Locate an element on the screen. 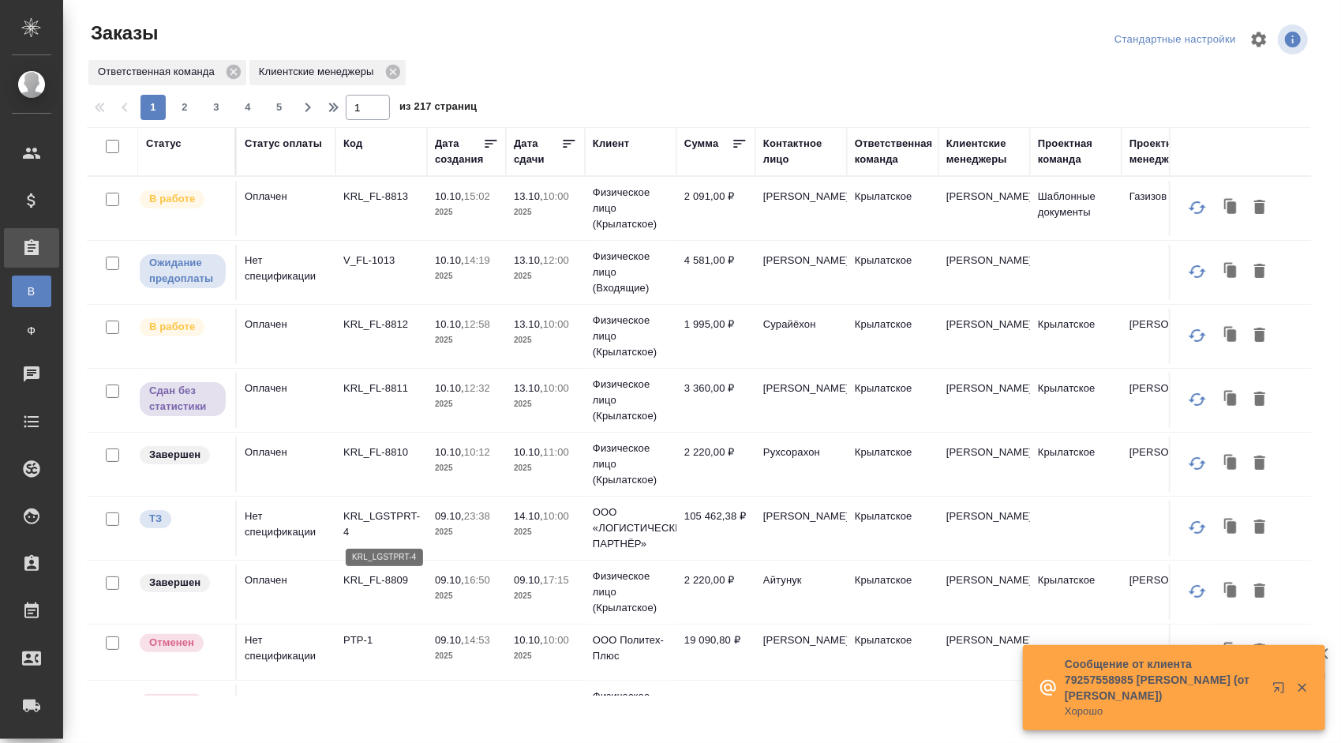  p: 15:02 is located at coordinates (477, 196).